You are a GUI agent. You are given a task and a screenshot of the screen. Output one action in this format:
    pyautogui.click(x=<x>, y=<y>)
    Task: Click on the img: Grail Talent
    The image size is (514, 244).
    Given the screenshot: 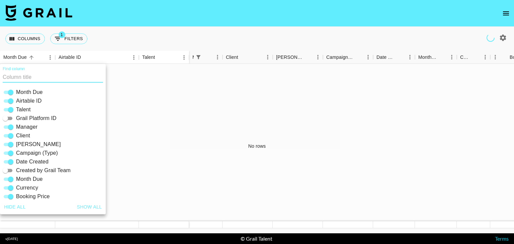 What is the action you would take?
    pyautogui.click(x=39, y=13)
    